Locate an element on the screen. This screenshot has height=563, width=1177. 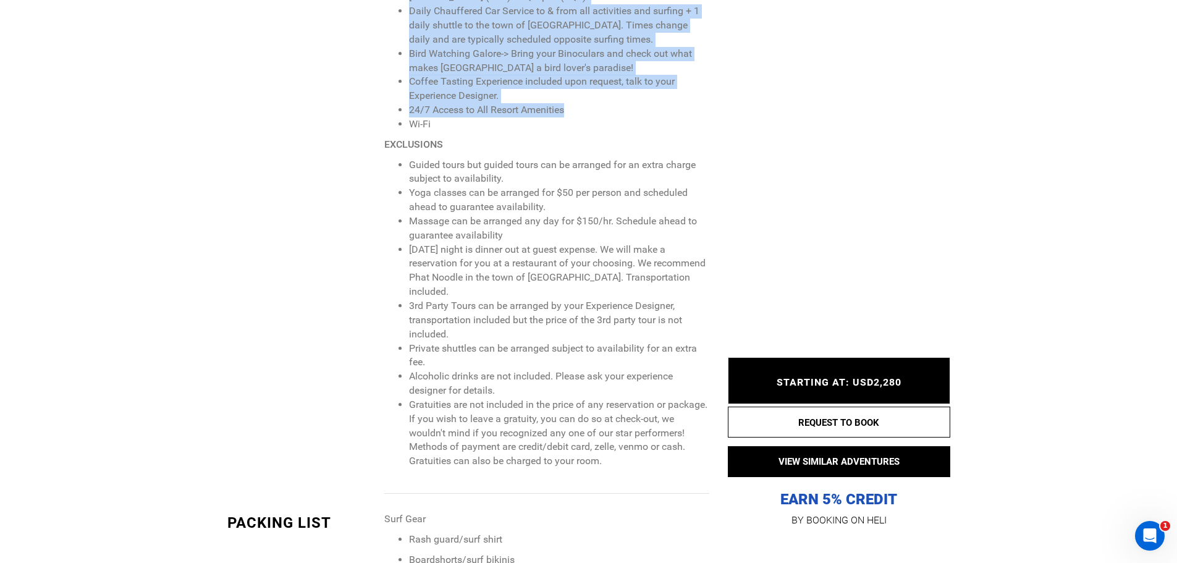
li: 24/7 Access to All Resort Amenities is located at coordinates (558, 110).